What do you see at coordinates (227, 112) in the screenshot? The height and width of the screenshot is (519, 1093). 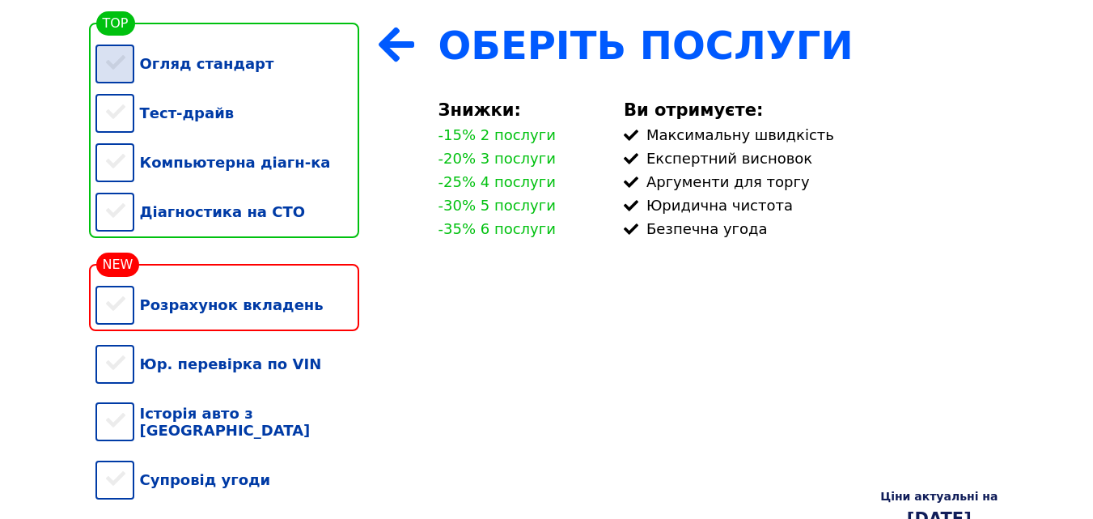 I see `div: Тест-драйв` at bounding box center [227, 112].